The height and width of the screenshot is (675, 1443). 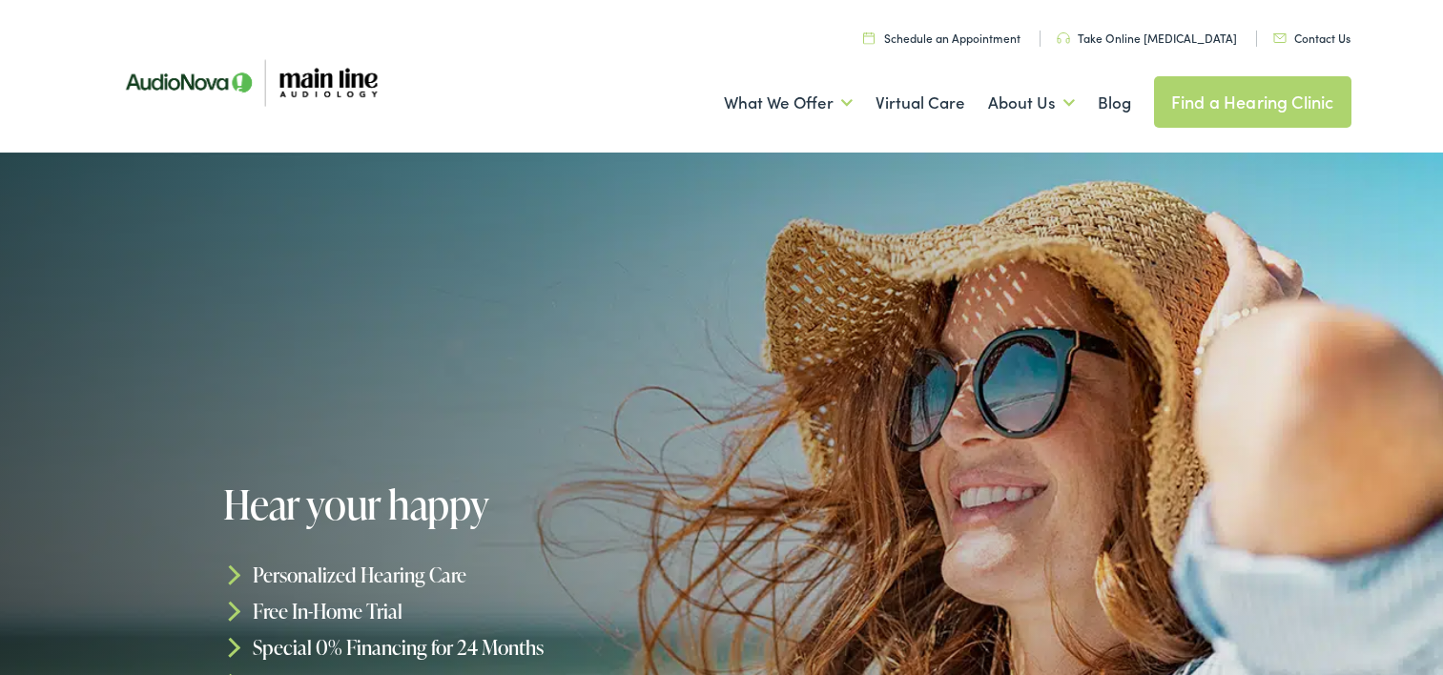 What do you see at coordinates (475, 648) in the screenshot?
I see `li: Special 0% Financing for 24 Months` at bounding box center [475, 648].